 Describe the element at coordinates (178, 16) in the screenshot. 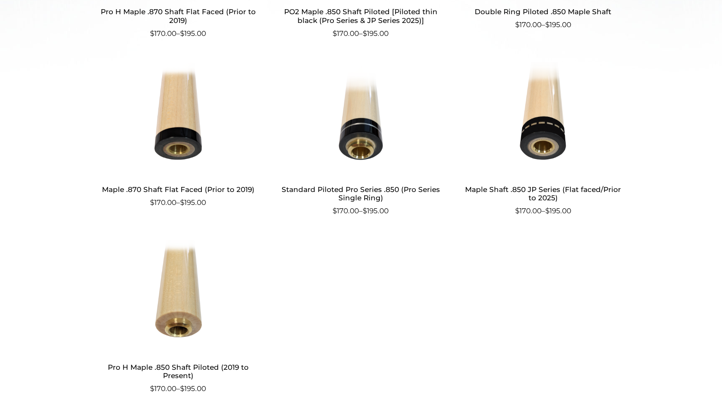

I see `h2: Pro H Maple .870 Shaft Flat Faced (Prior to 2019)` at that location.